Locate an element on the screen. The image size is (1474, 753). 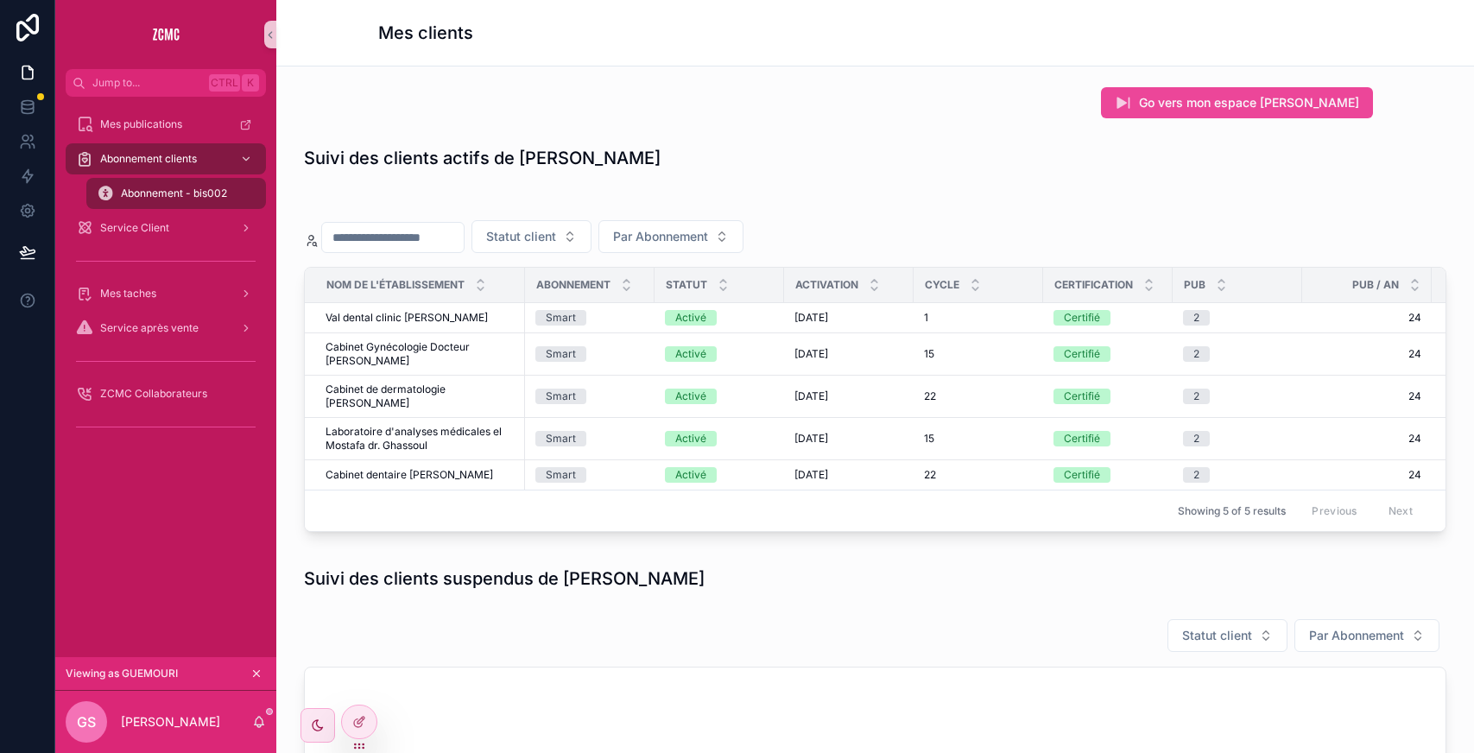
a: Abonnement clients is located at coordinates (166, 159).